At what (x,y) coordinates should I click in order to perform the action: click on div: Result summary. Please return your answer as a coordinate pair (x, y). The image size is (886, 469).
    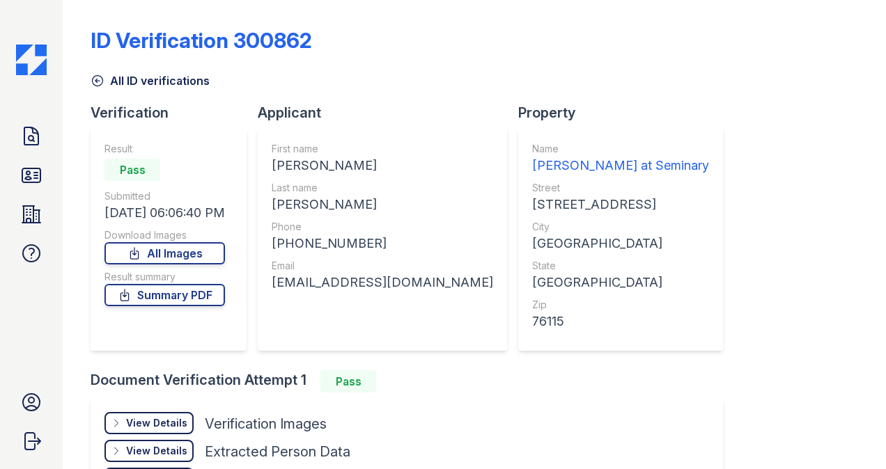
    Looking at the image, I should click on (164, 277).